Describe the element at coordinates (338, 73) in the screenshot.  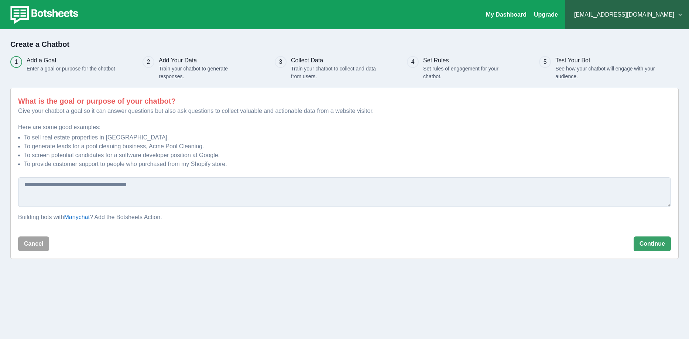
I see `p: Train your chatbot to collect and data from users.` at that location.